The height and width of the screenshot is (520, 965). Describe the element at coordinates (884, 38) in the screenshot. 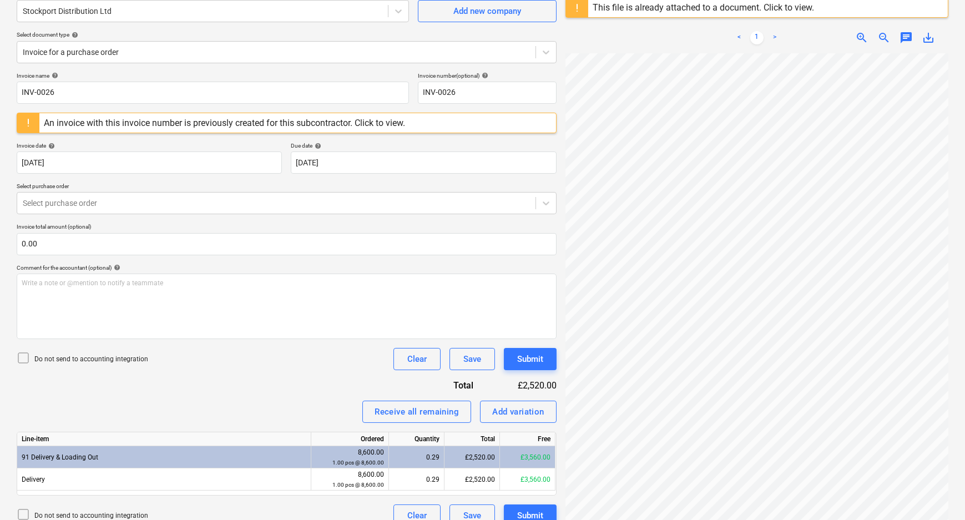

I see `span: zoom_out` at that location.